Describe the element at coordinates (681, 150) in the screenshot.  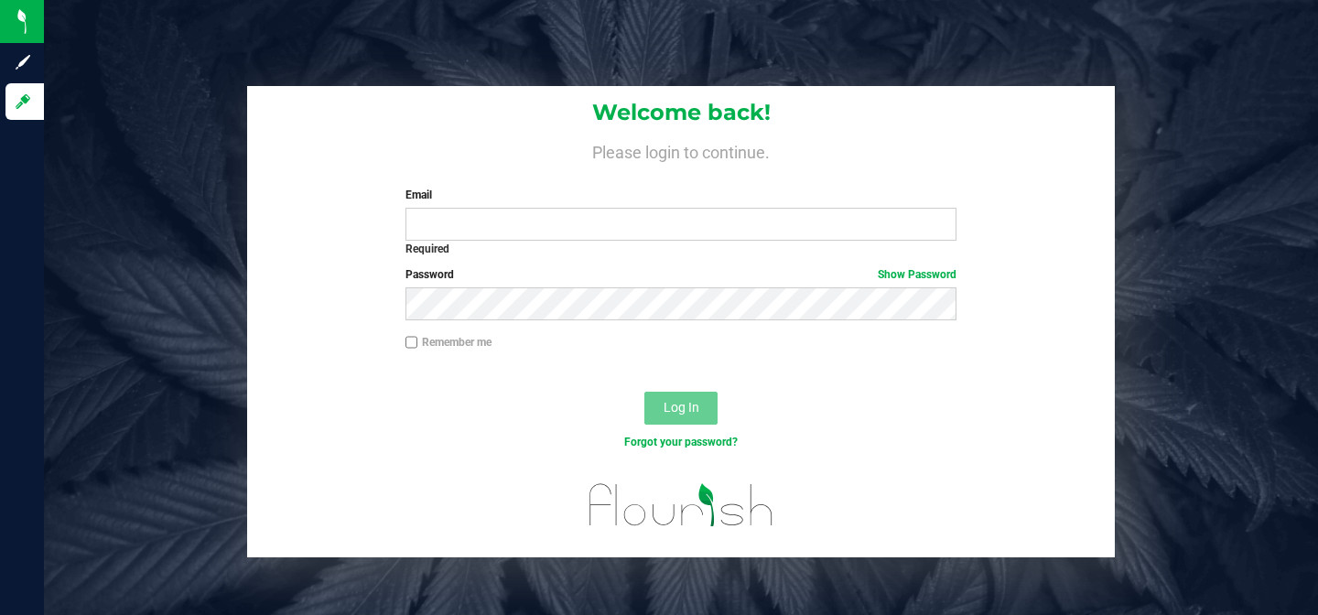
I see `h4: Please login to continue.` at that location.